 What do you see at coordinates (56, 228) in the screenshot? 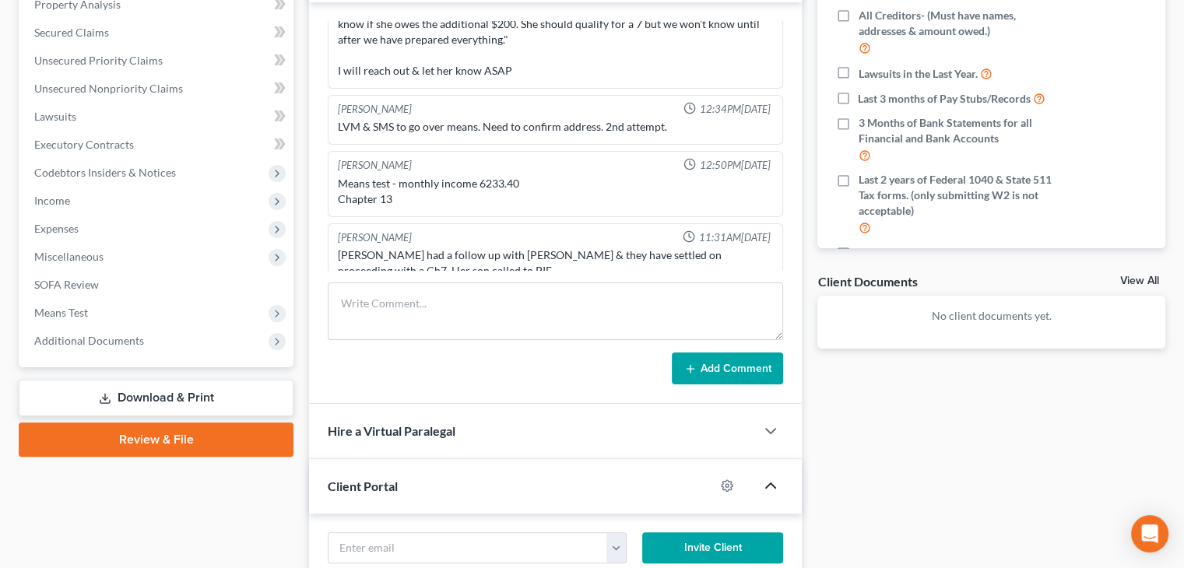
I see `span: Expenses` at bounding box center [56, 228].